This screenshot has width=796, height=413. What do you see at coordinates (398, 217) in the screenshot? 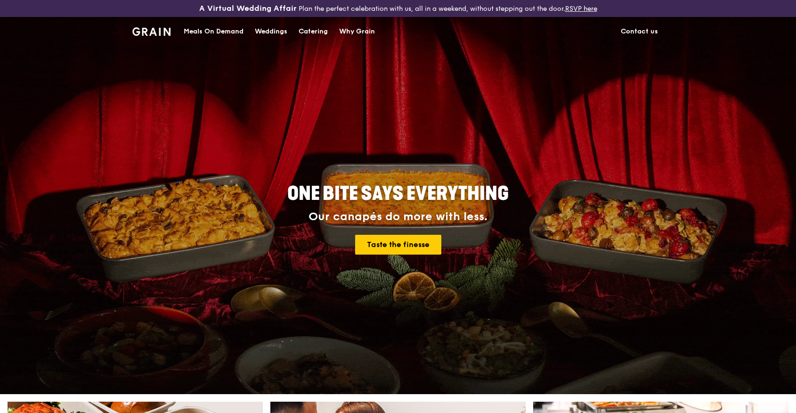
I see `div: Our canapés do more with less.` at bounding box center [398, 217].